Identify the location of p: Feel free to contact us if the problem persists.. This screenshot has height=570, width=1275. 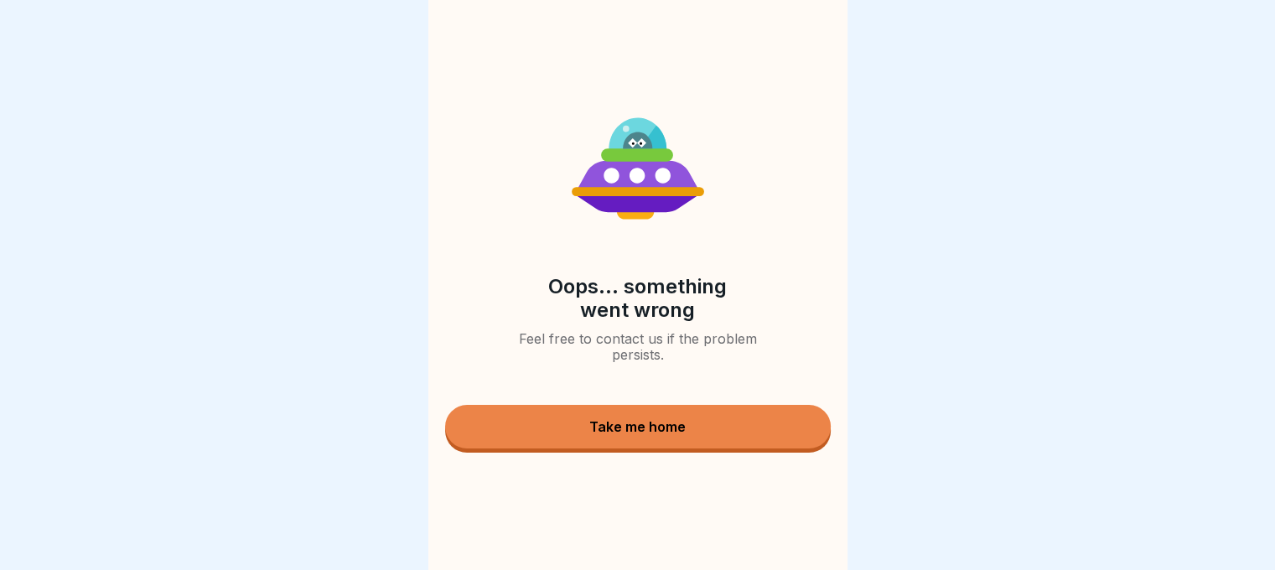
(638, 347).